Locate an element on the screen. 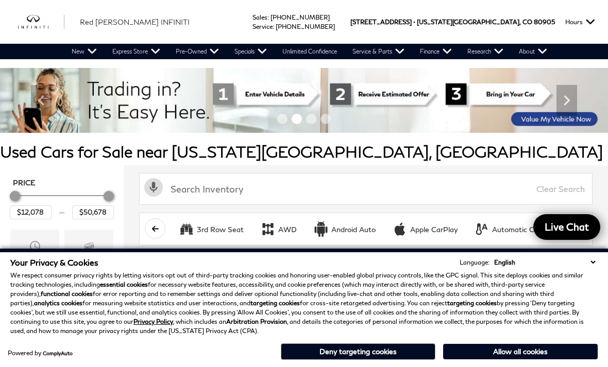  button: Deny targeting cookies is located at coordinates (358, 352).